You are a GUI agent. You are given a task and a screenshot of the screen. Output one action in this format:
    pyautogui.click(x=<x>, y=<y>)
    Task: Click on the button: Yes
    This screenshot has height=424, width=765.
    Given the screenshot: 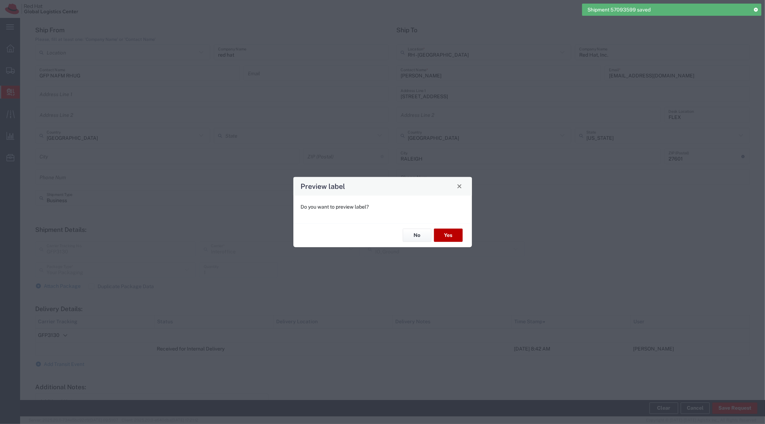 What is the action you would take?
    pyautogui.click(x=448, y=235)
    